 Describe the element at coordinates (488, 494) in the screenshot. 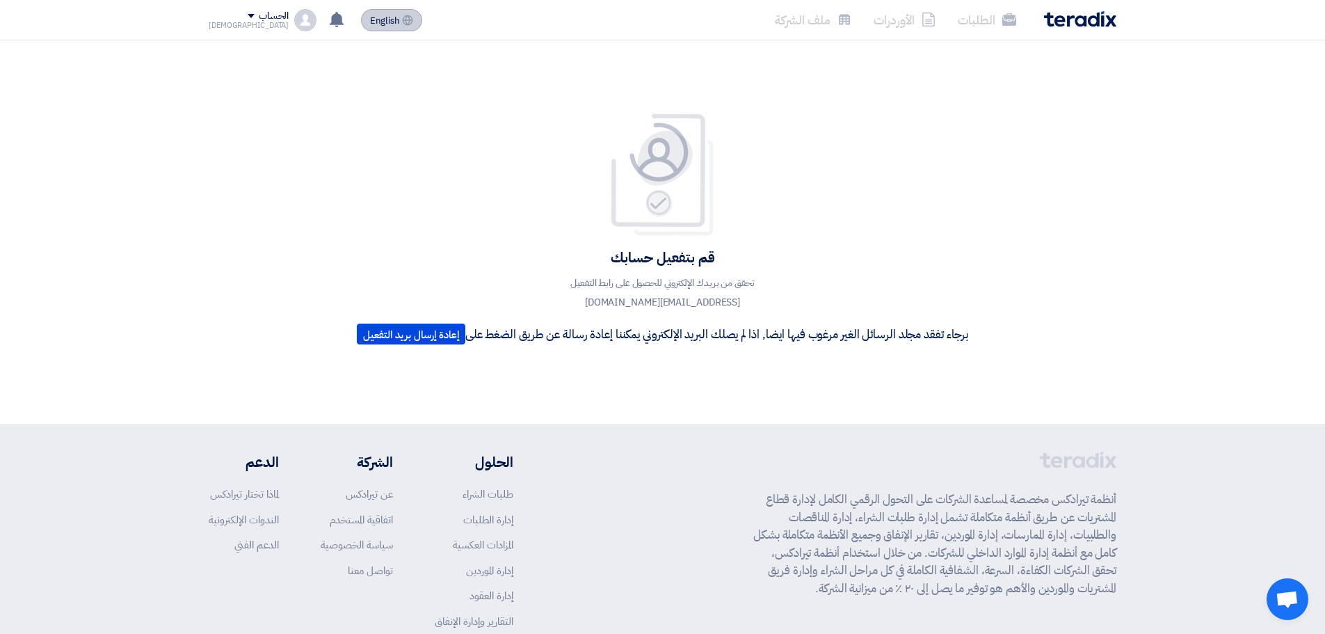

I see `a: طلبات الشراء` at that location.